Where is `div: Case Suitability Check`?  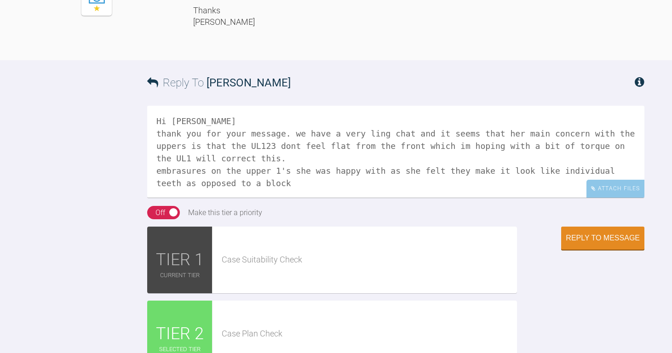
div: Case Suitability Check is located at coordinates (369, 260).